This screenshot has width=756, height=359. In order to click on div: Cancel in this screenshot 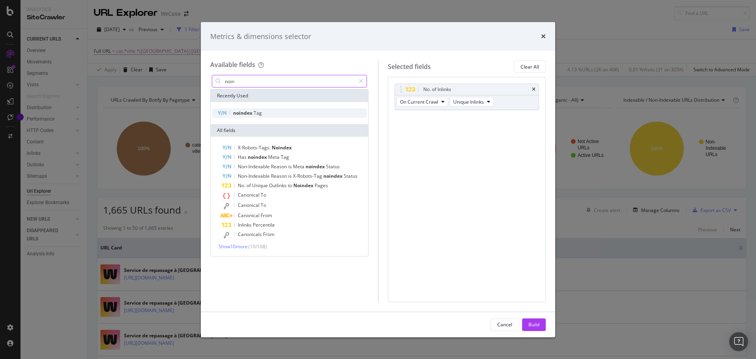, I will do `click(505, 324)`.